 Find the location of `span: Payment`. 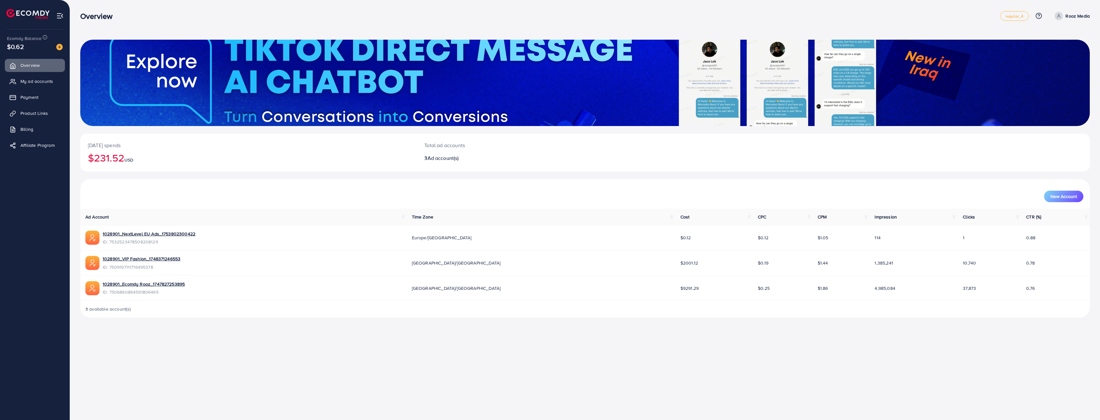

span: Payment is located at coordinates (29, 97).